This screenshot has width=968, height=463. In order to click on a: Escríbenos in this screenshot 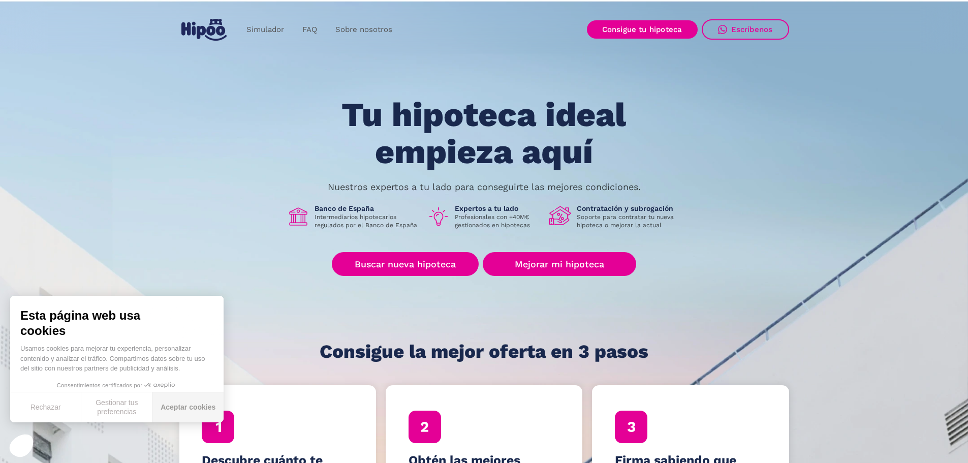, I will do `click(745, 29)`.